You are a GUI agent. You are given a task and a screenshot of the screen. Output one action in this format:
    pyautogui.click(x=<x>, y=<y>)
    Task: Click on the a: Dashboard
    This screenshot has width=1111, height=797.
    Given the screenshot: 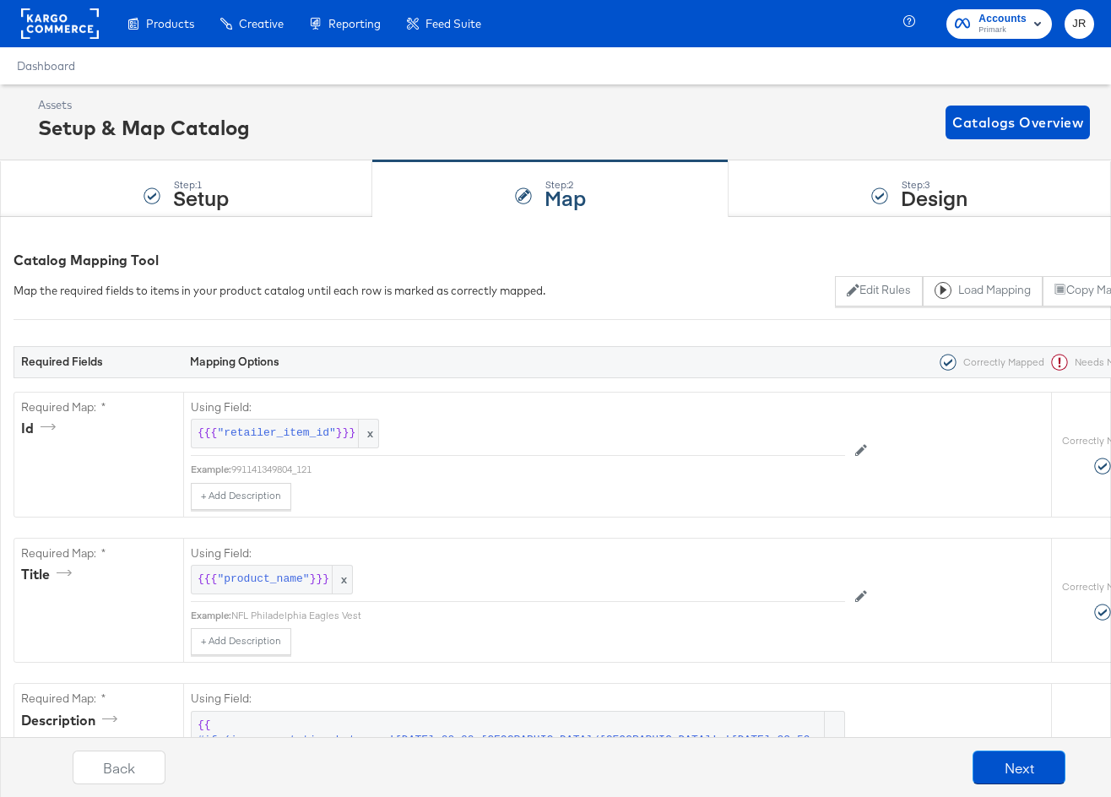 What is the action you would take?
    pyautogui.click(x=46, y=66)
    